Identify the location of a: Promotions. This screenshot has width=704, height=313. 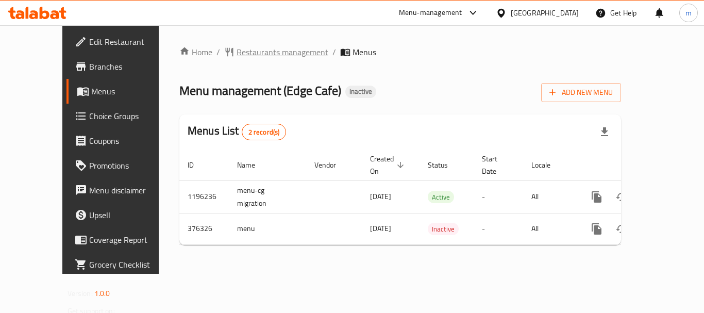
(123, 166).